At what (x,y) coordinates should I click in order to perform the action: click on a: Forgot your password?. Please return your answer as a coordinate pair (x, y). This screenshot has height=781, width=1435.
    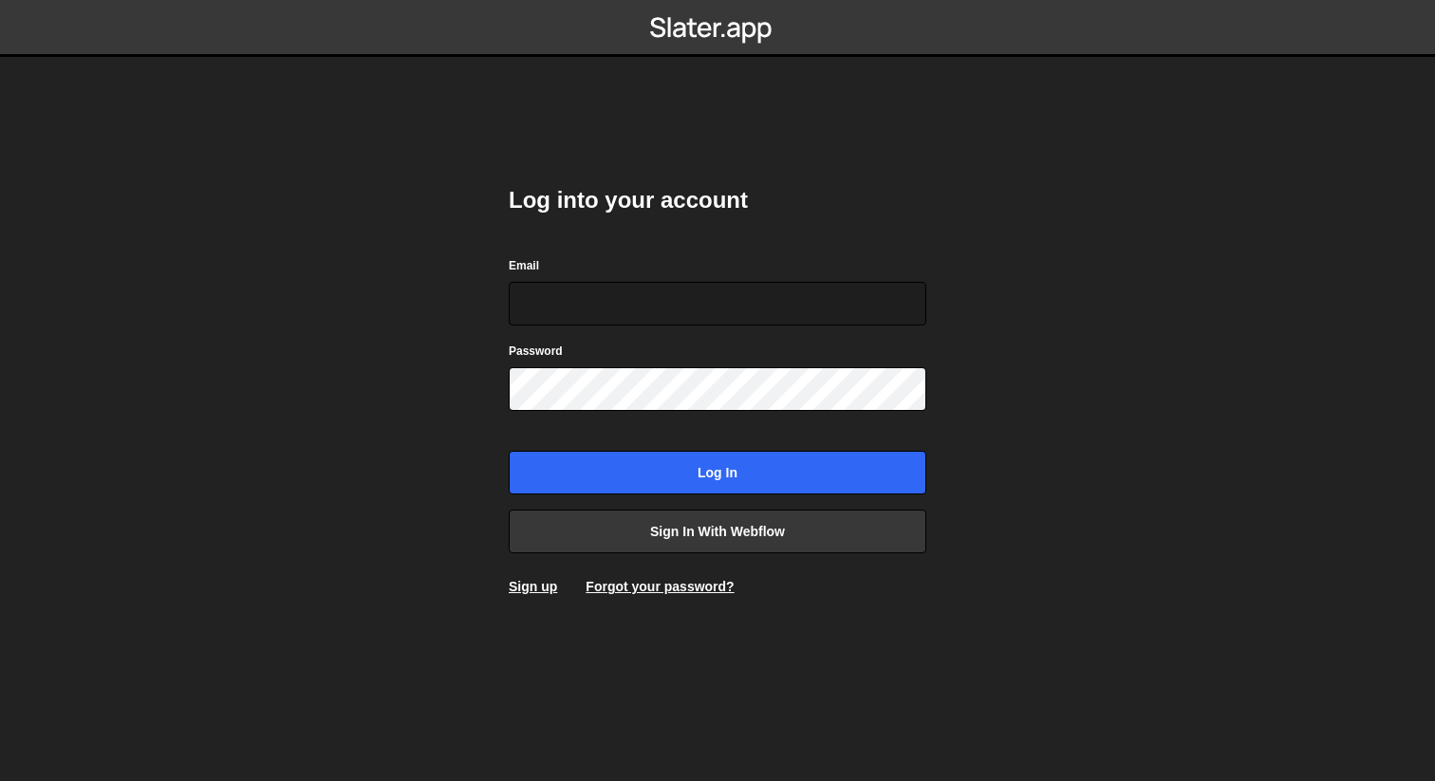
    Looking at the image, I should click on (659, 586).